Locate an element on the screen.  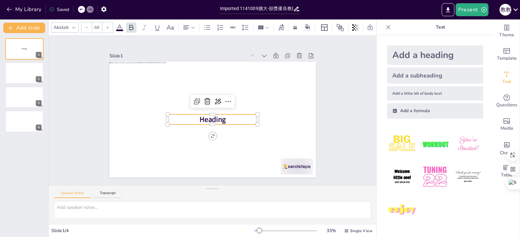
div: Add text boxes is located at coordinates (506, 78).